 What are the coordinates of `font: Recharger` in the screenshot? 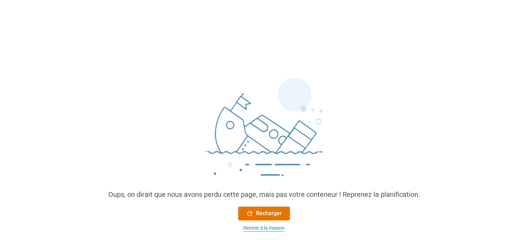 It's located at (269, 213).